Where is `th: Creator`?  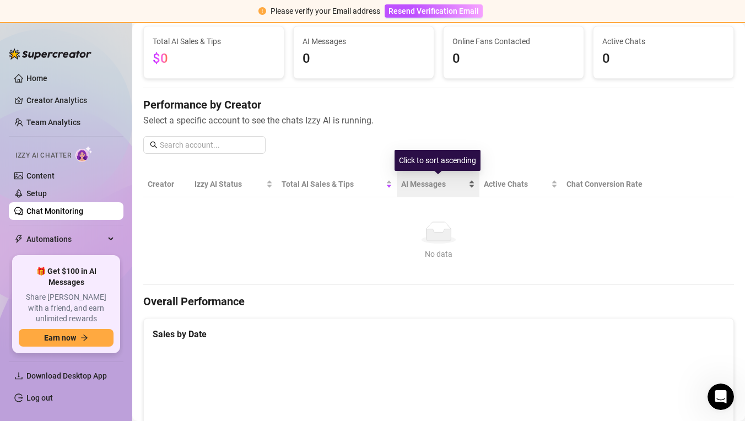 th: Creator is located at coordinates (166, 184).